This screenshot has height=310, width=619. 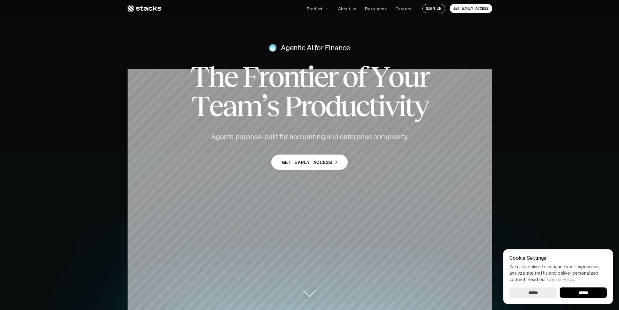 What do you see at coordinates (434, 9) in the screenshot?
I see `p: SIGN IN` at bounding box center [434, 9].